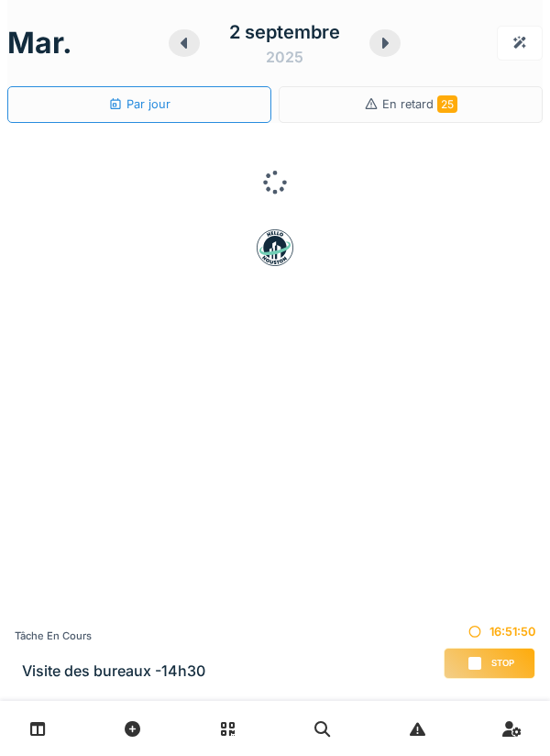  What do you see at coordinates (275, 248) in the screenshot?
I see `img: badge-BVDL4wpA.svg` at bounding box center [275, 248].